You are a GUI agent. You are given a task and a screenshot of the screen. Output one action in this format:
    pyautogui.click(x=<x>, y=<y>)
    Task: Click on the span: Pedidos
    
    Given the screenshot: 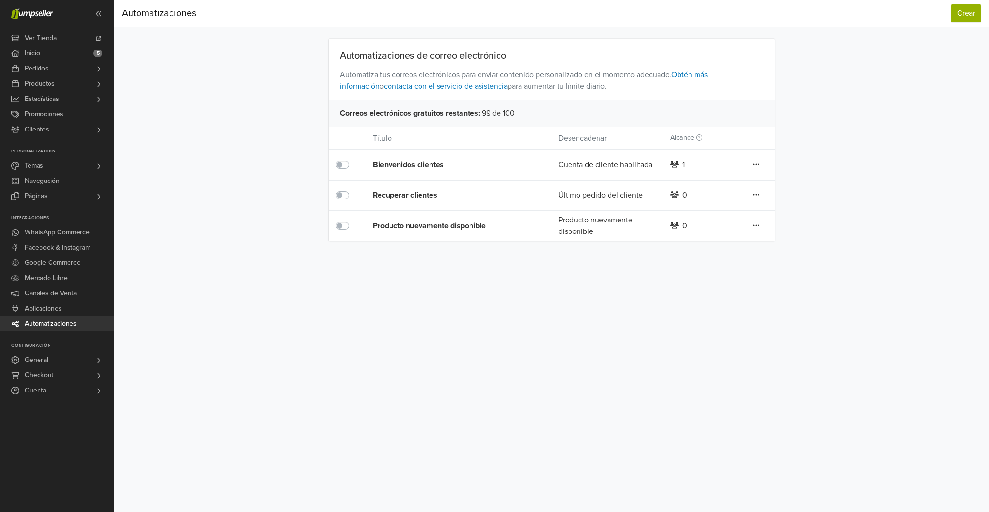 What is the action you would take?
    pyautogui.click(x=37, y=69)
    